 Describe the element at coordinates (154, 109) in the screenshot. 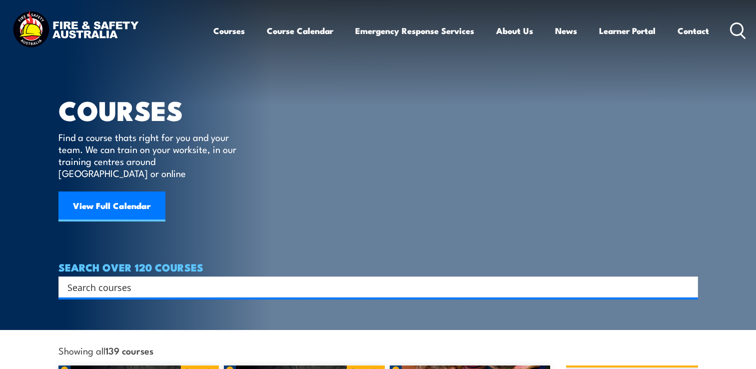

I see `h1: COURSES` at that location.